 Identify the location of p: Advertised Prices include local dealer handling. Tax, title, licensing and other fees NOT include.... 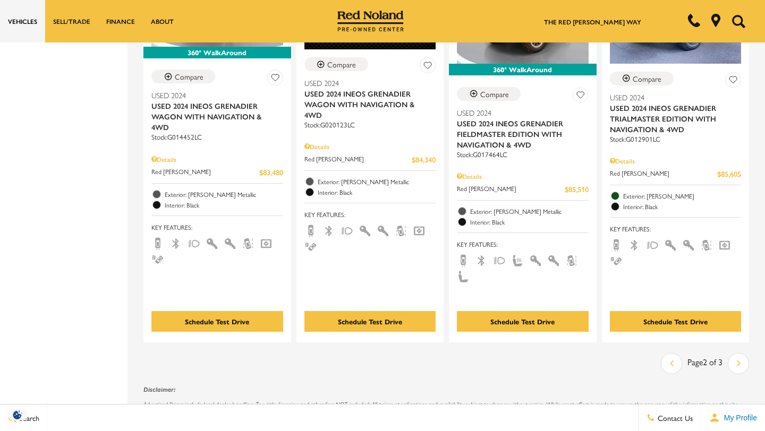
(446, 410).